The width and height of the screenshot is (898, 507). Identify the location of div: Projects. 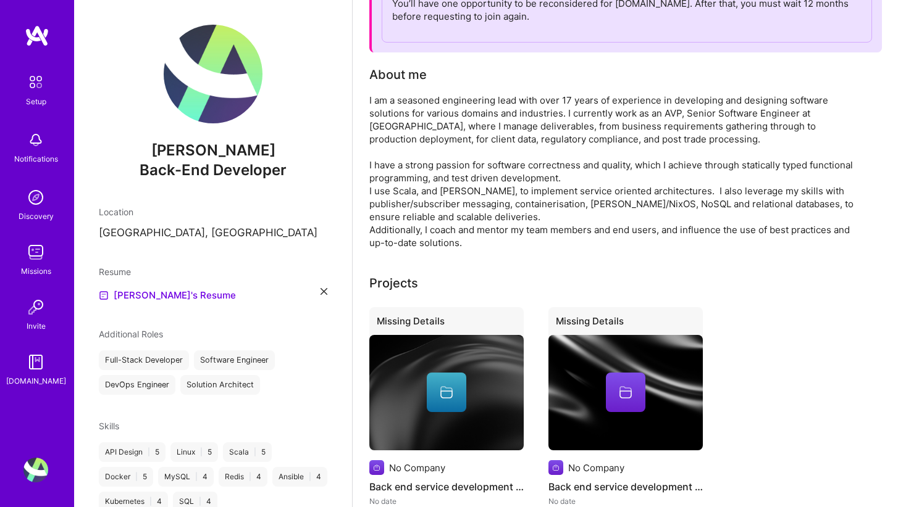
(393, 283).